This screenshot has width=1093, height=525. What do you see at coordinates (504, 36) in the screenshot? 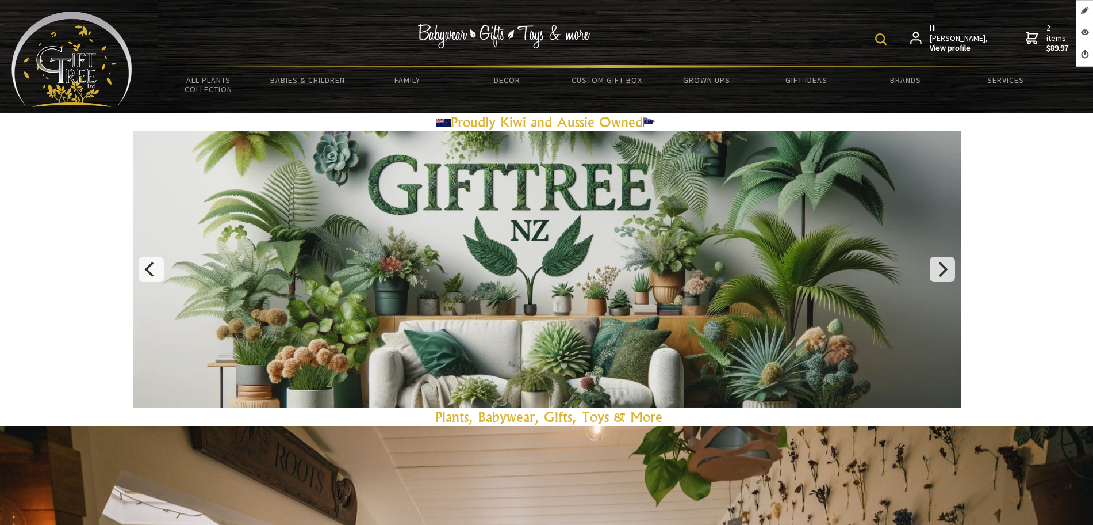
I see `img: Babywear - Gifts - Toys & more` at bounding box center [504, 36].